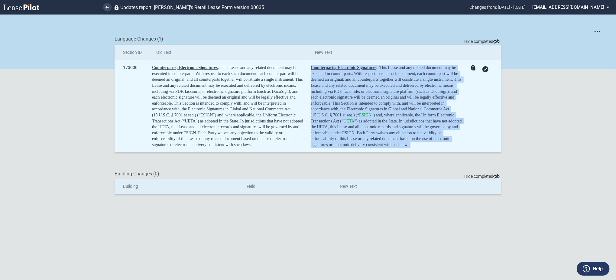 This screenshot has height=280, width=616. Describe the element at coordinates (285, 186) in the screenshot. I see `th: Field` at that location.